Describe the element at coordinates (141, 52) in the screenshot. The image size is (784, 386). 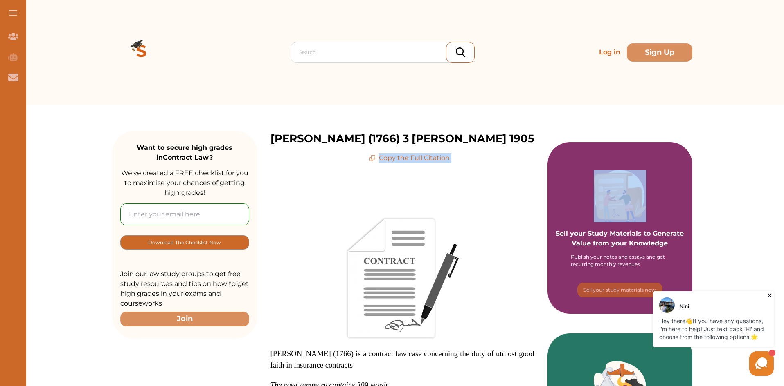
I see `img: Logo` at that location.